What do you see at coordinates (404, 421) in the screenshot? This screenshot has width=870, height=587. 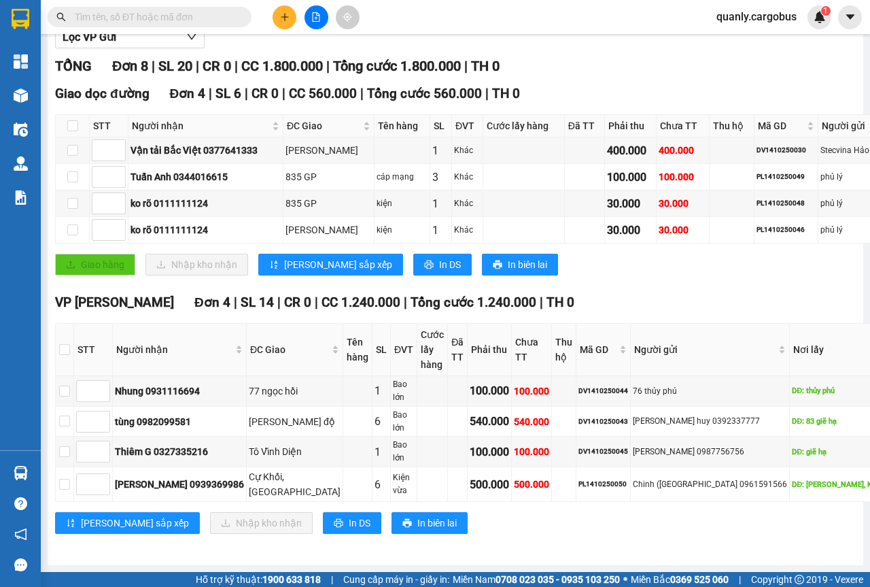 I see `div: Bao lớn` at bounding box center [404, 421].